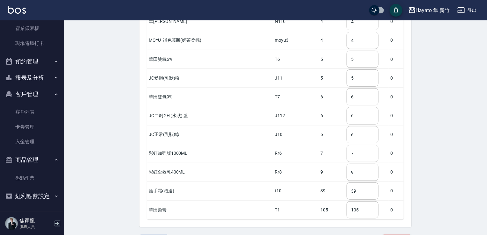  I want to click on td: JC受損(乳狀)粉, so click(210, 78).